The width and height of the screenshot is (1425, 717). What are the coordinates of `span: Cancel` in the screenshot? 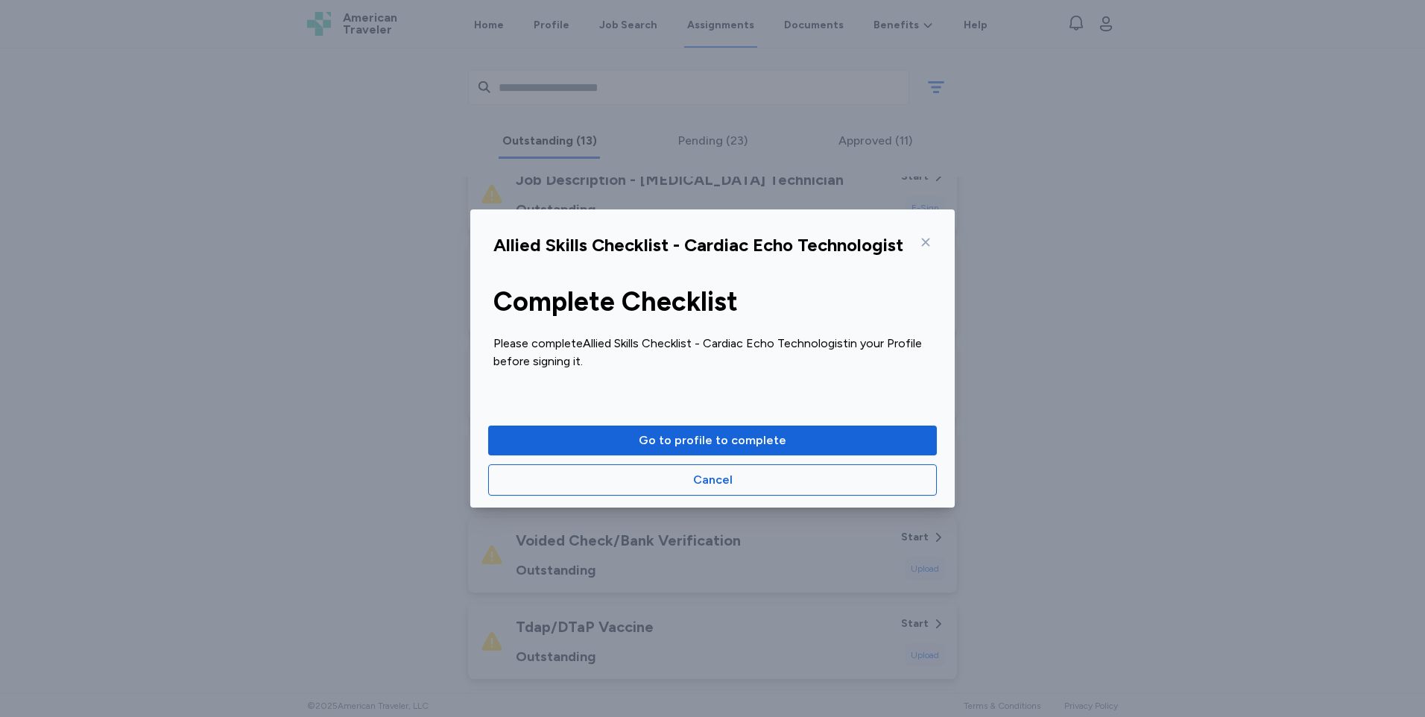 It's located at (712, 480).